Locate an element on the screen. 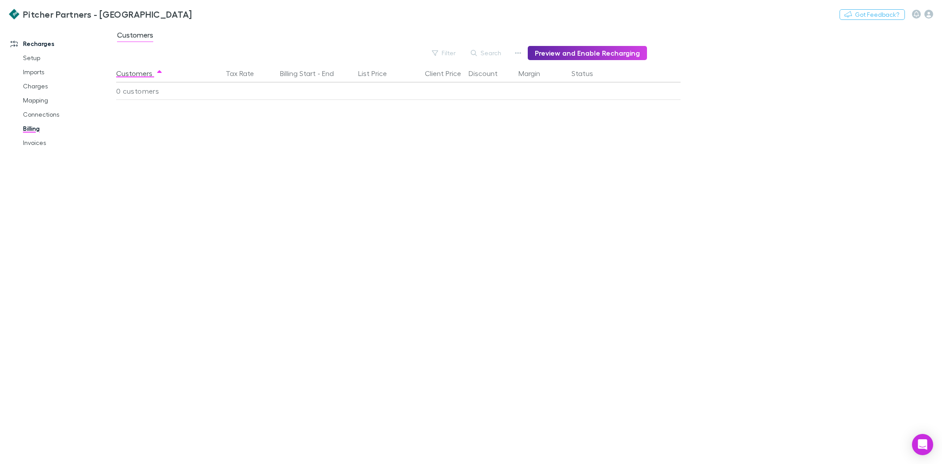  div: Margin is located at coordinates (535, 73).